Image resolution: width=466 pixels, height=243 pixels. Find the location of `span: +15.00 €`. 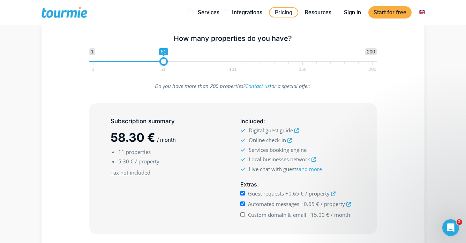

span: +15.00 € is located at coordinates (319, 215).